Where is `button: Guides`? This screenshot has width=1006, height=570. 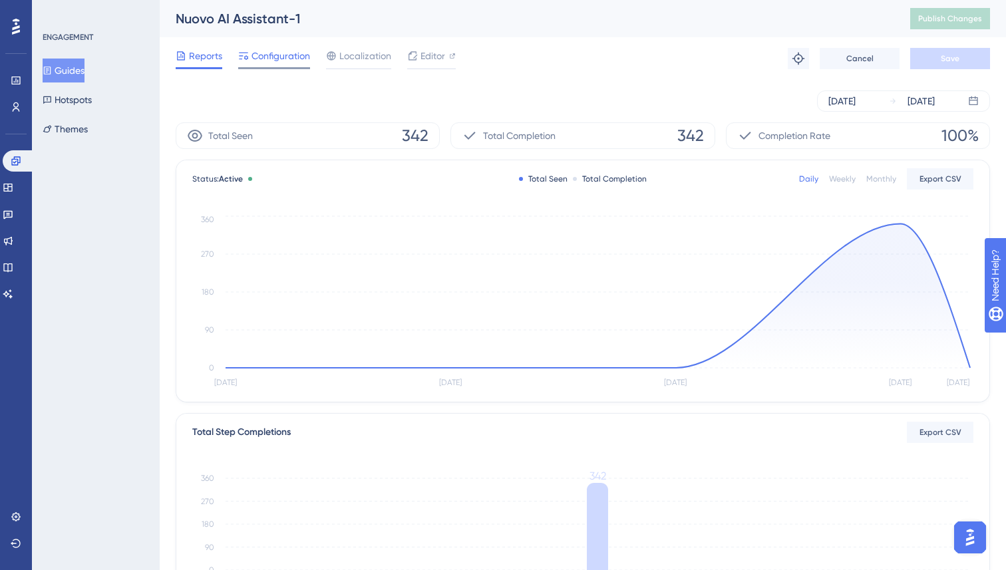
button: Guides is located at coordinates (63, 71).